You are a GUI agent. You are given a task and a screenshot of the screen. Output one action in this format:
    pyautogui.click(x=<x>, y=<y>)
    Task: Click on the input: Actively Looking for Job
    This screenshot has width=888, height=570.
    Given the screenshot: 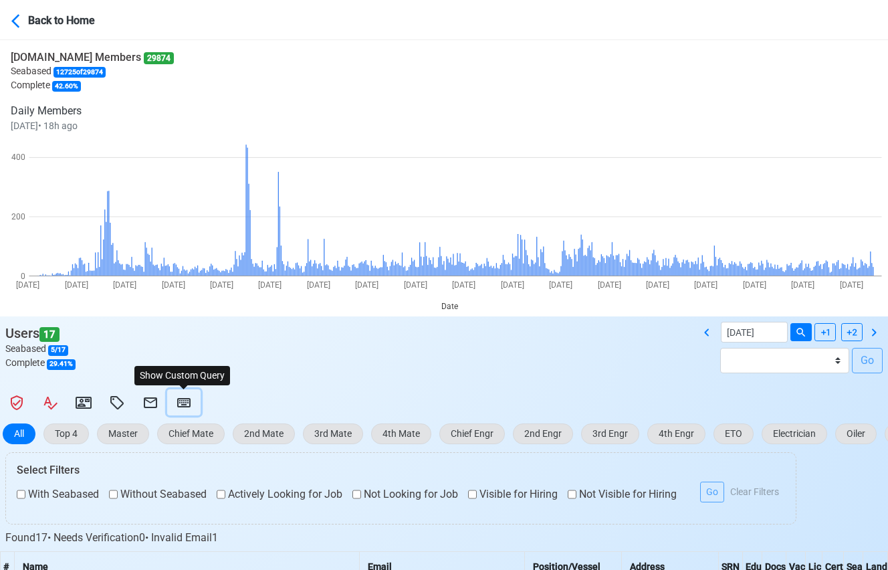 What is the action you would take?
    pyautogui.click(x=221, y=494)
    